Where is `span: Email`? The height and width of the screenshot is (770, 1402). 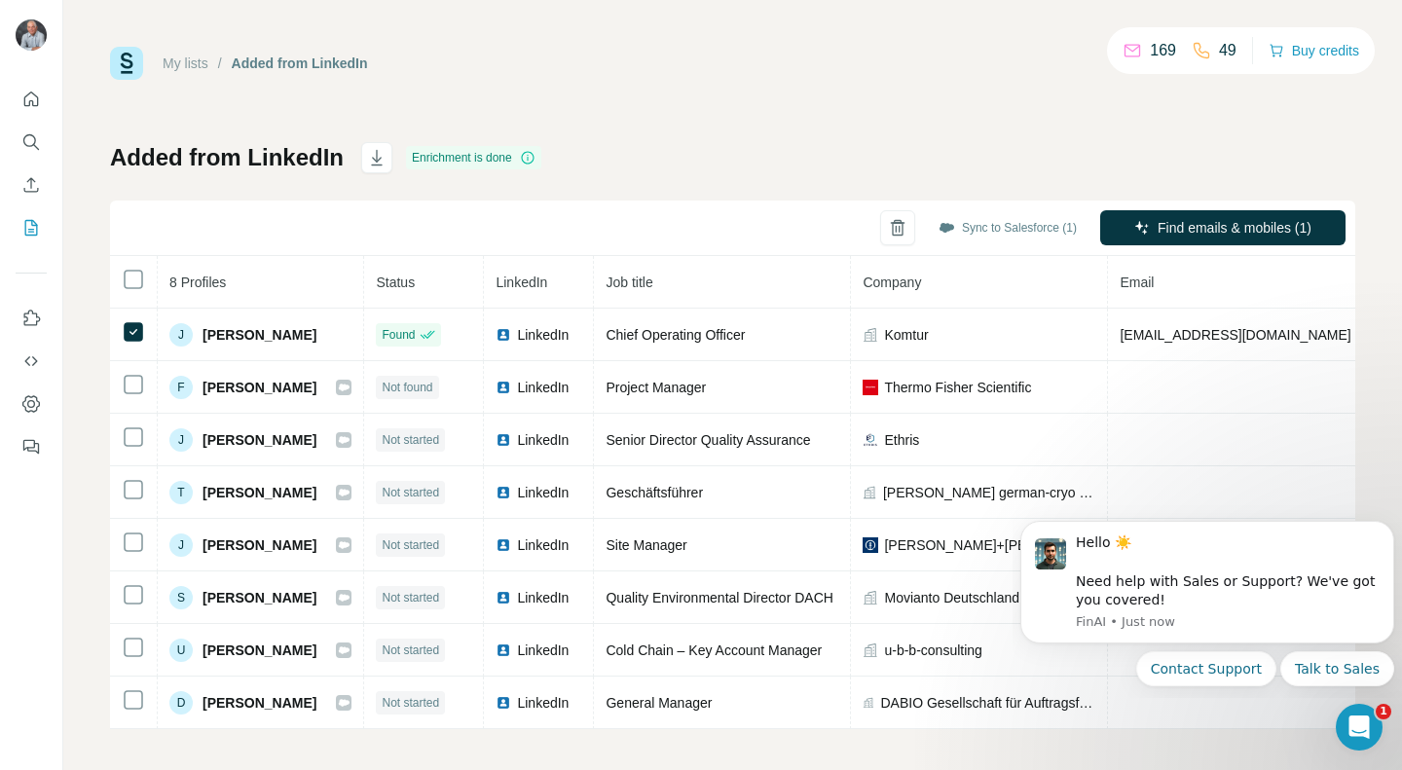 span: Email is located at coordinates (1136, 282).